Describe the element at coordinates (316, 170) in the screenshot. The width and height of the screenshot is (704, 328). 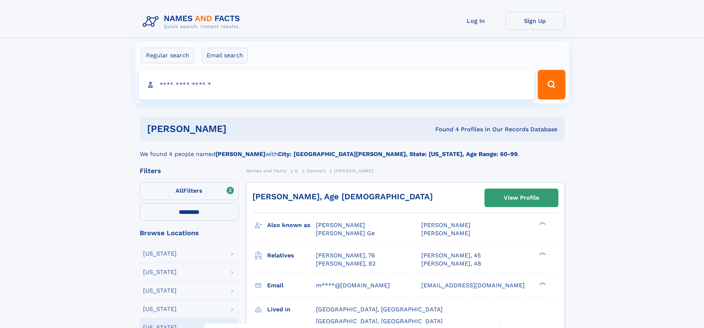
I see `a: Gennert` at that location.